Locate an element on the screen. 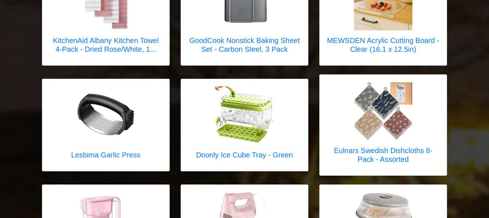 Image resolution: width=489 pixels, height=218 pixels. img: Lesbima Garlic Press is located at coordinates (106, 116).